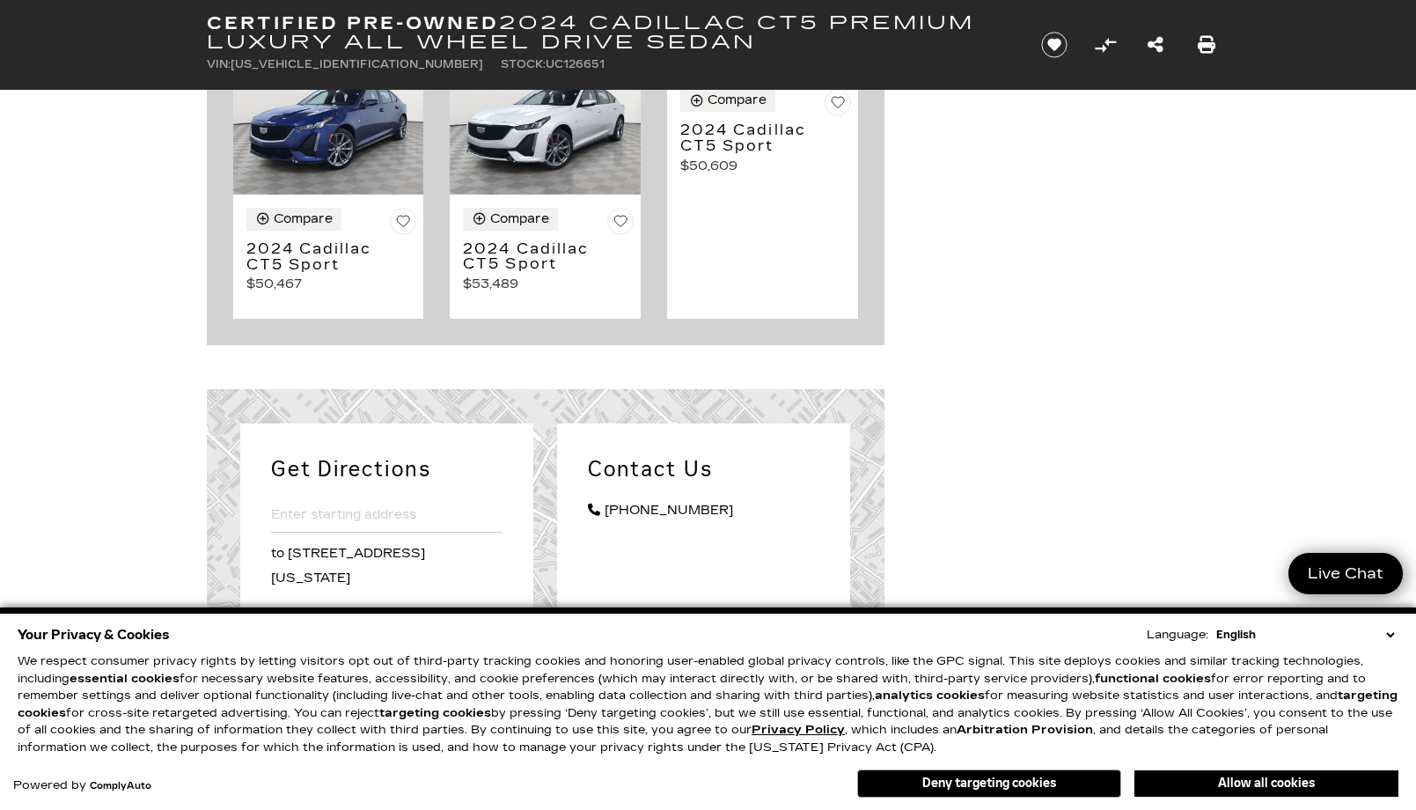 The width and height of the screenshot is (1416, 810). I want to click on a: 2024 Cadillac CT5 Sport $50,467, so click(332, 268).